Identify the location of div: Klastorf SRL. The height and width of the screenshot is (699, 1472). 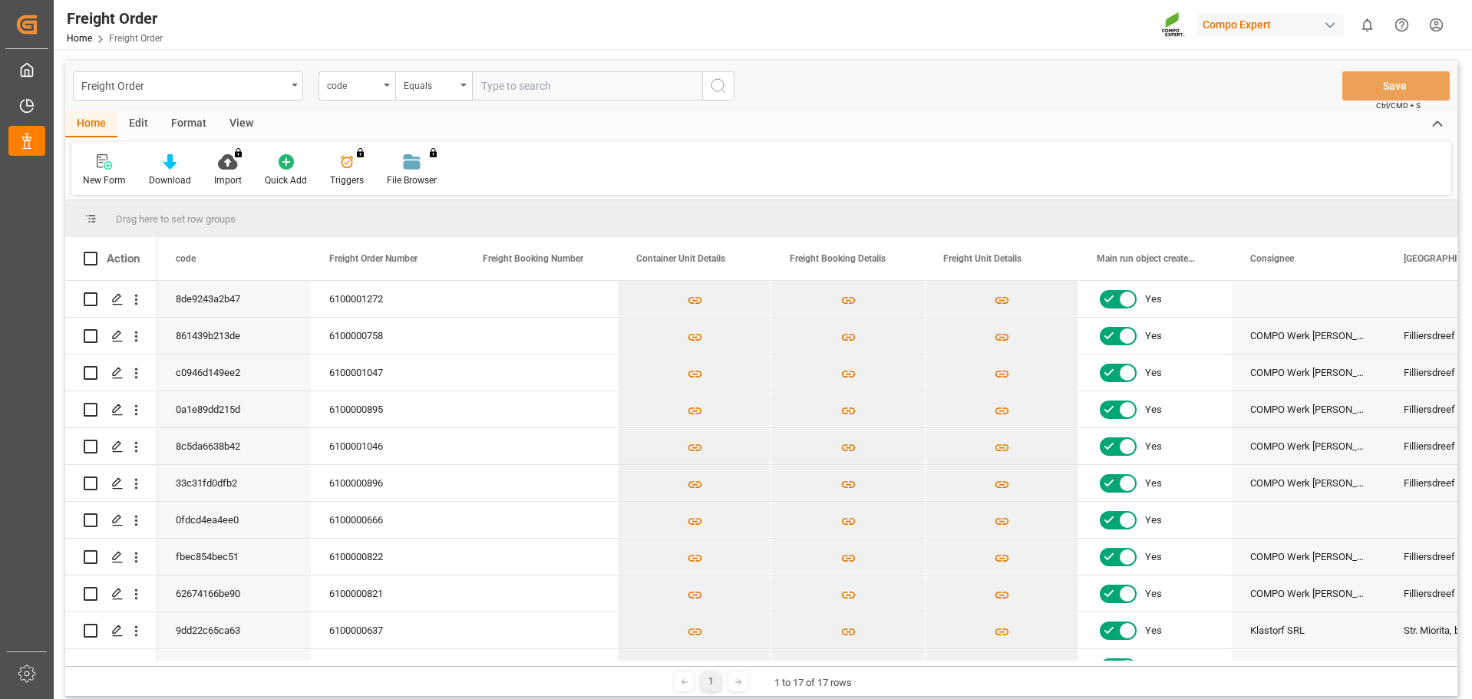
(1309, 630).